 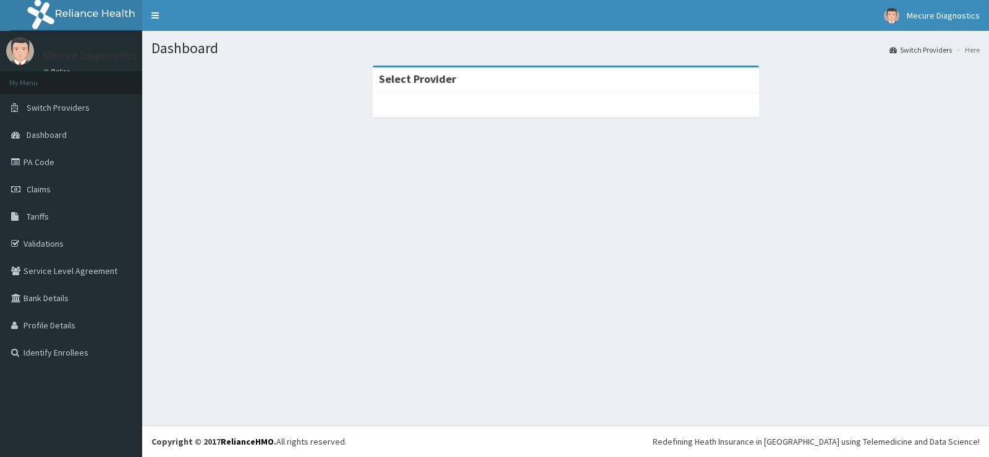 I want to click on span: Mecure Diagnostics, so click(x=944, y=15).